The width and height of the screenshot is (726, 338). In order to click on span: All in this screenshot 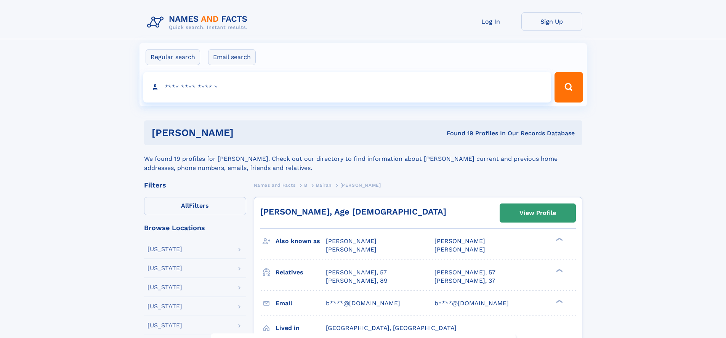, I will do `click(185, 205)`.